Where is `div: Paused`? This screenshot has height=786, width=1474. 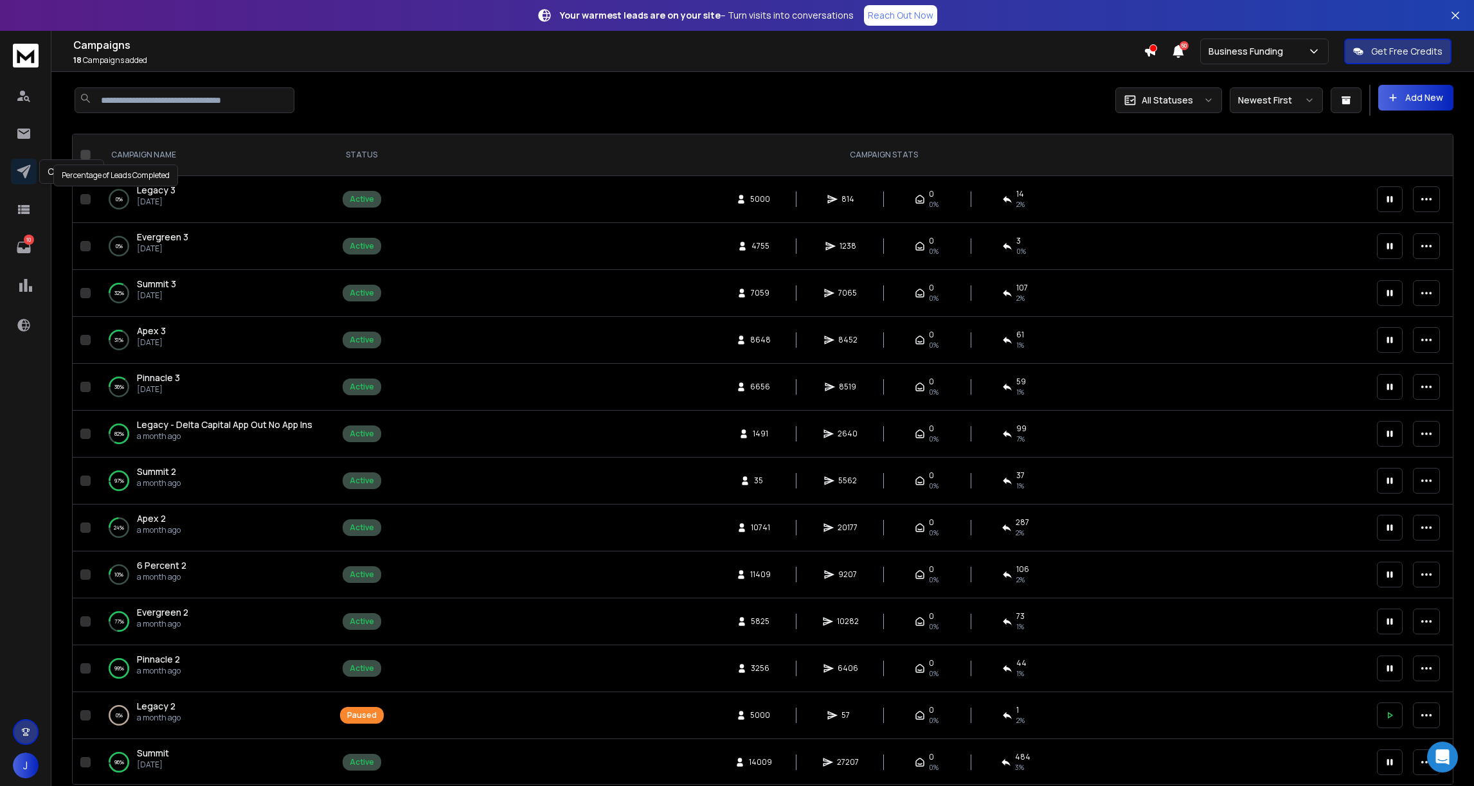
div: Paused is located at coordinates (362, 716).